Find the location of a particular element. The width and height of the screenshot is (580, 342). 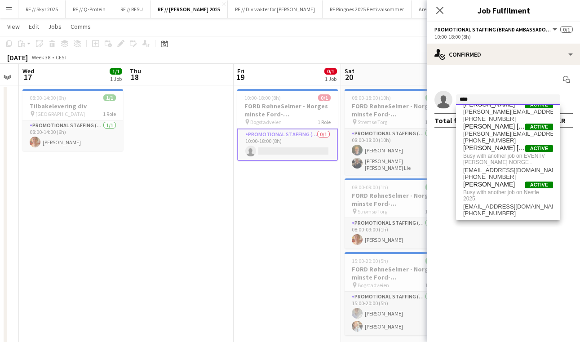

span: miriam.eriksen@live.no is located at coordinates (508, 134).